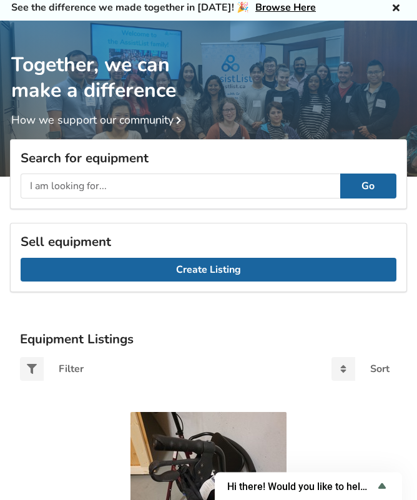 This screenshot has width=417, height=500. What do you see at coordinates (180, 186) in the screenshot?
I see `input: I am looking for...` at bounding box center [180, 186].